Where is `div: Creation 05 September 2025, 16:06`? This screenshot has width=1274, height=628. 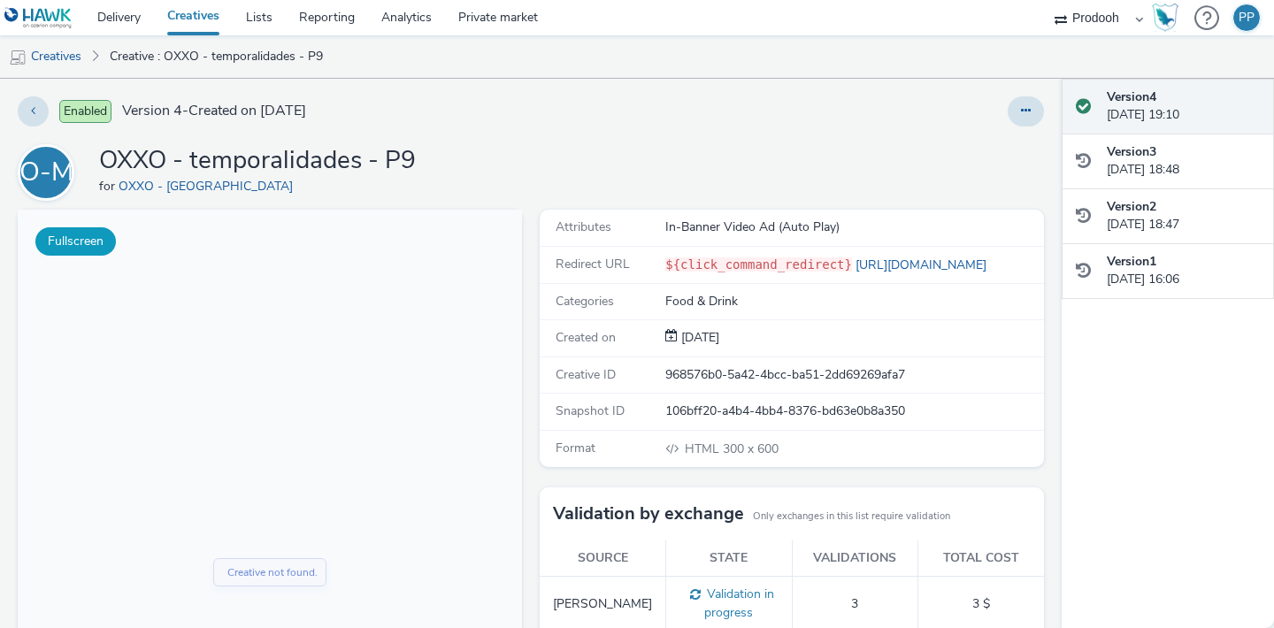
div: Creation 05 September 2025, 16:06 is located at coordinates (698, 338).